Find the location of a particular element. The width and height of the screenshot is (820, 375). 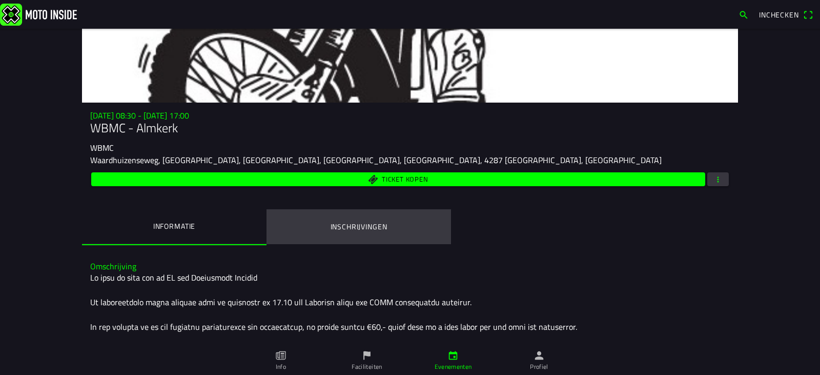

ion-label: Inschrijvingen is located at coordinates (359, 226).